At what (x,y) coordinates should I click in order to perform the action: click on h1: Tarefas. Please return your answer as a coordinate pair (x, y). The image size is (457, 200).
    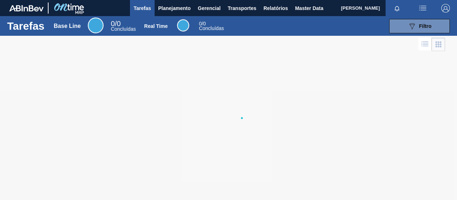
    Looking at the image, I should click on (26, 26).